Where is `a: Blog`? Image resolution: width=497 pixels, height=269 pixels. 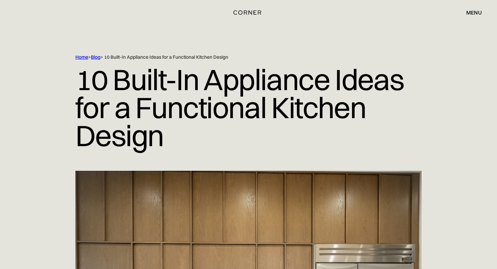
a: Blog is located at coordinates (96, 57).